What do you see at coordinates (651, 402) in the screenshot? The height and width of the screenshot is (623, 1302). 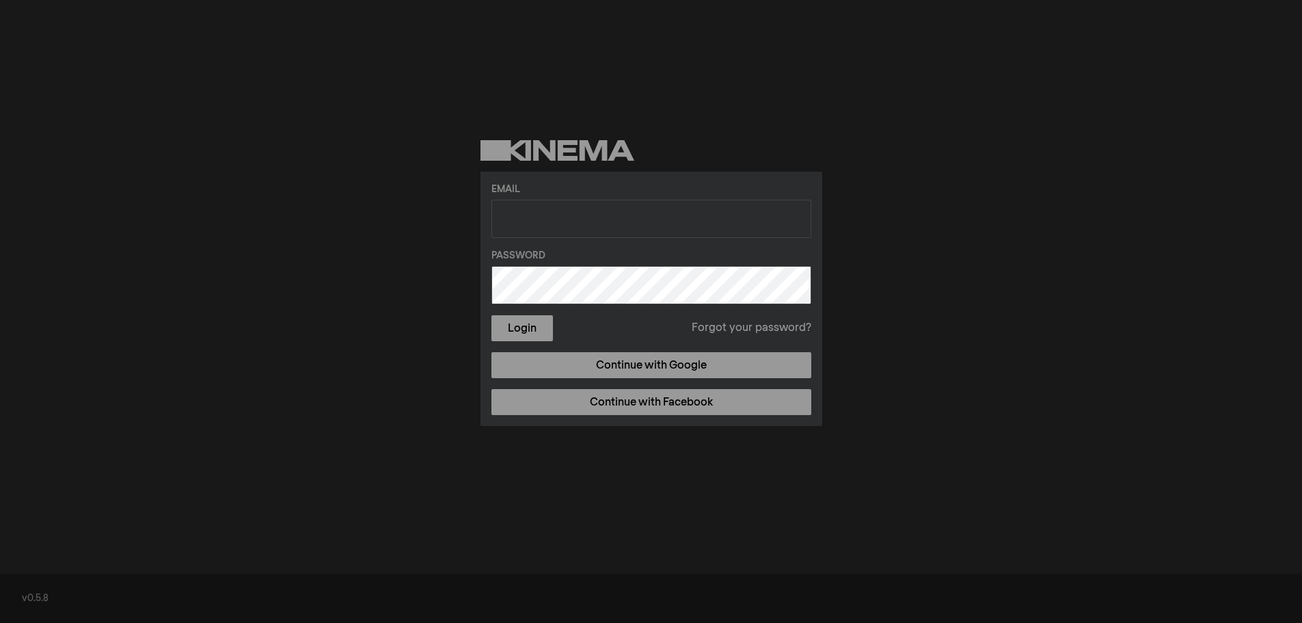 I see `a: Continue with Facebook` at bounding box center [651, 402].